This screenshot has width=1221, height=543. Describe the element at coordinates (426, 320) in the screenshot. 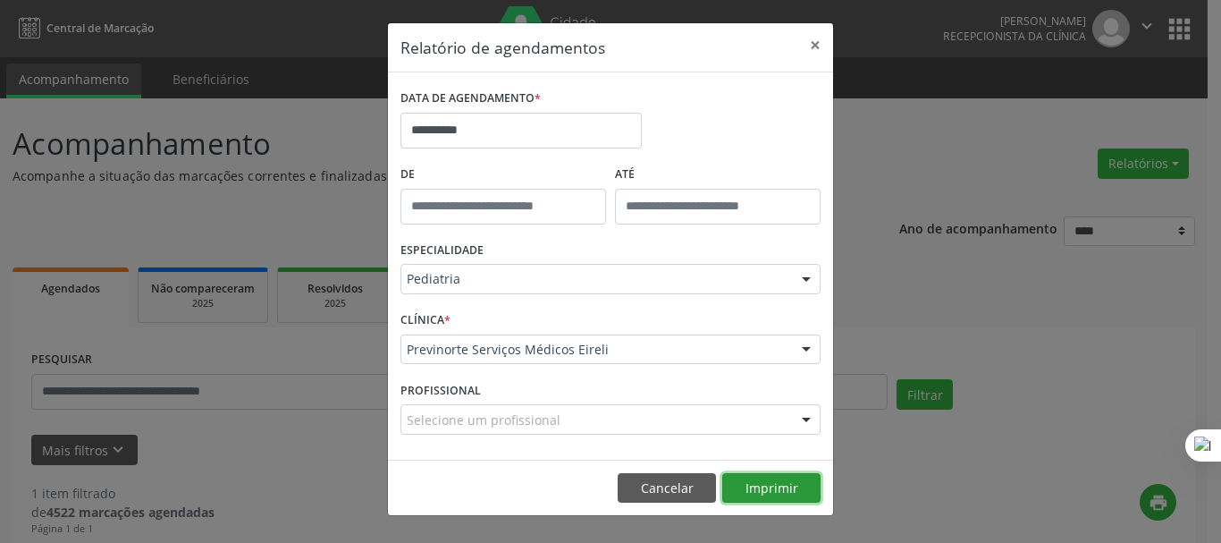

I see `label: CLÍNICA` at that location.